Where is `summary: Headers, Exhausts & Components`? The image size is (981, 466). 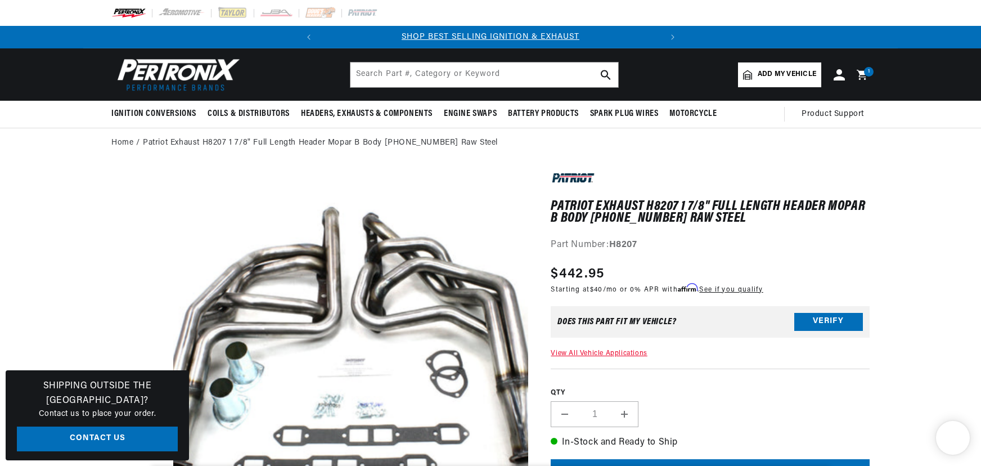
summary: Headers, Exhausts & Components is located at coordinates (367, 114).